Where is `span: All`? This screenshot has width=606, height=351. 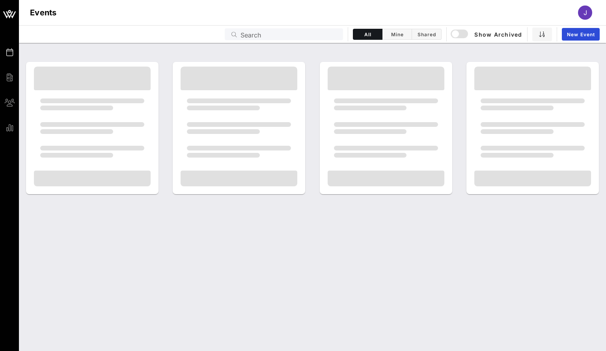
span: All is located at coordinates (367, 34).